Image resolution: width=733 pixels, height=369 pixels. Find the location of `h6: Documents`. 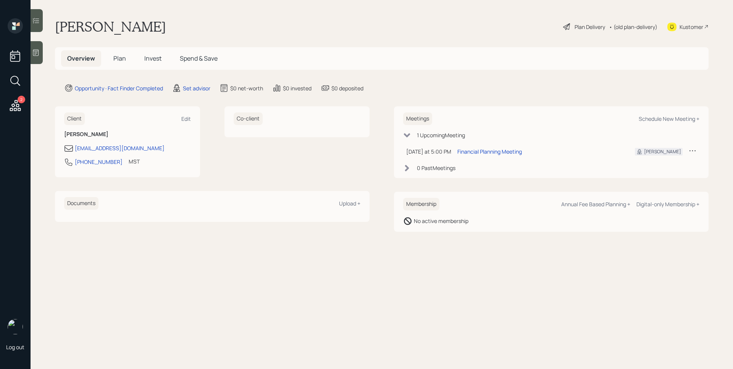

h6: Documents is located at coordinates (81, 203).